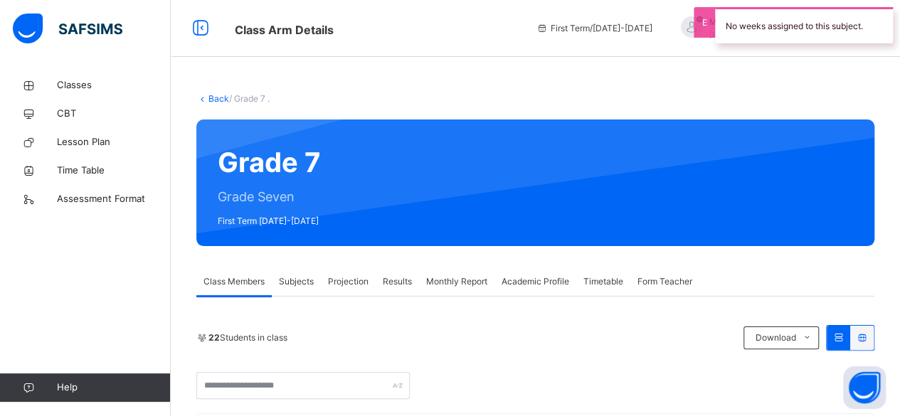 This screenshot has height=416, width=900. Describe the element at coordinates (114, 199) in the screenshot. I see `span: Assessment Format` at that location.